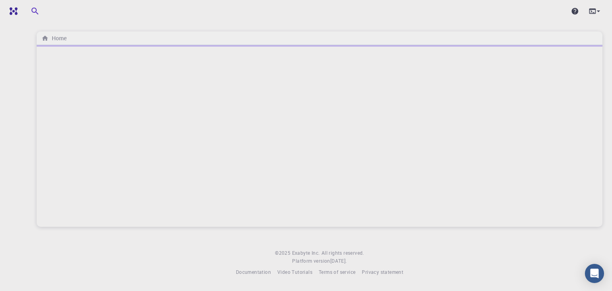 This screenshot has width=612, height=291. What do you see at coordinates (311, 261) in the screenshot?
I see `span: Platform version` at bounding box center [311, 261].